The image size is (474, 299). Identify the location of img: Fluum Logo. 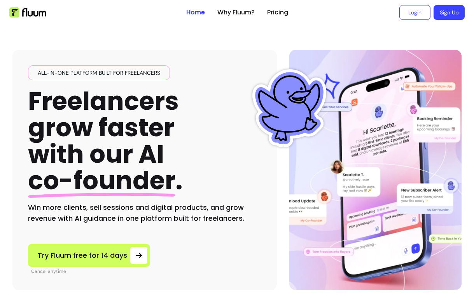
(28, 12).